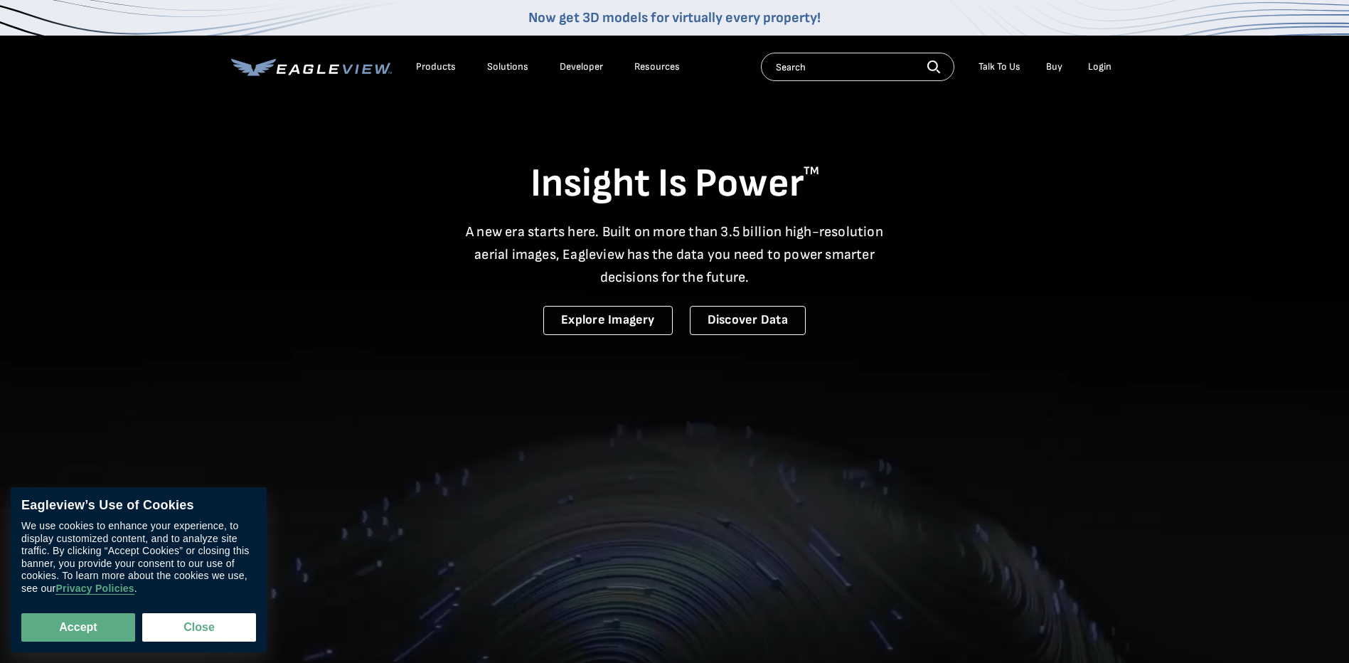 The width and height of the screenshot is (1349, 663). I want to click on div: Login, so click(1099, 67).